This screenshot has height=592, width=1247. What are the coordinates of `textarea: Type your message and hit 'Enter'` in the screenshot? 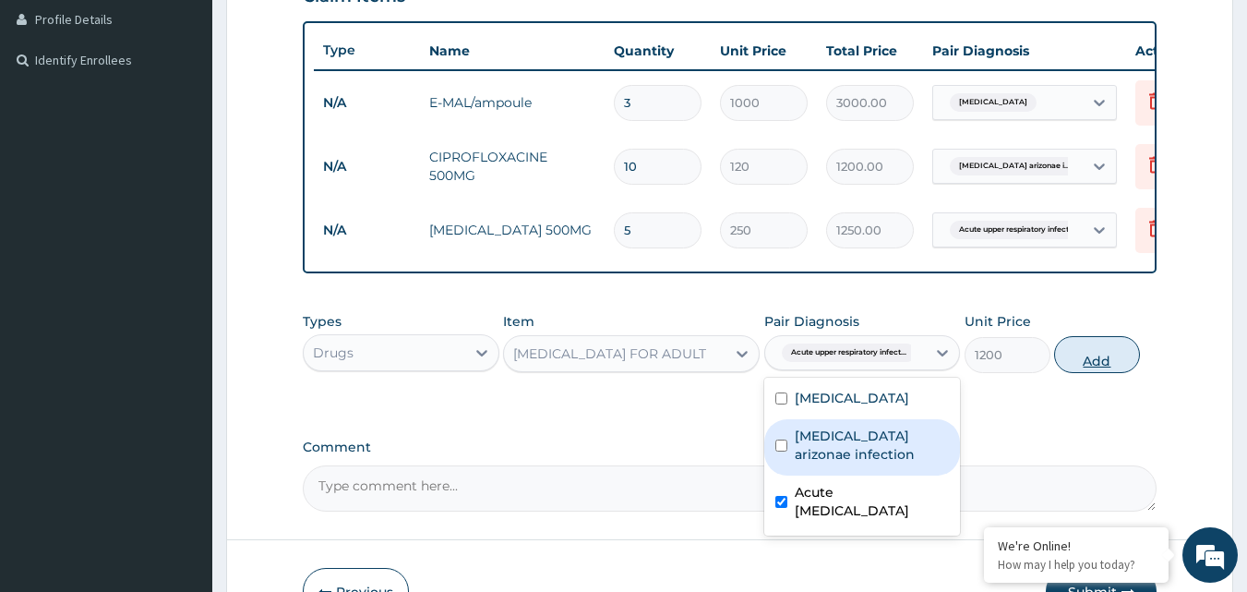 It's located at (180, 428).